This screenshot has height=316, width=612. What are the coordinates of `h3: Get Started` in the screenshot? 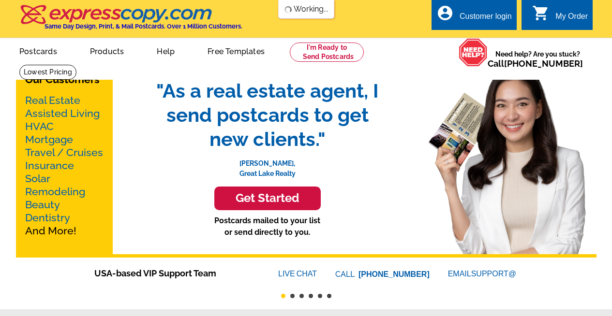 It's located at (268, 198).